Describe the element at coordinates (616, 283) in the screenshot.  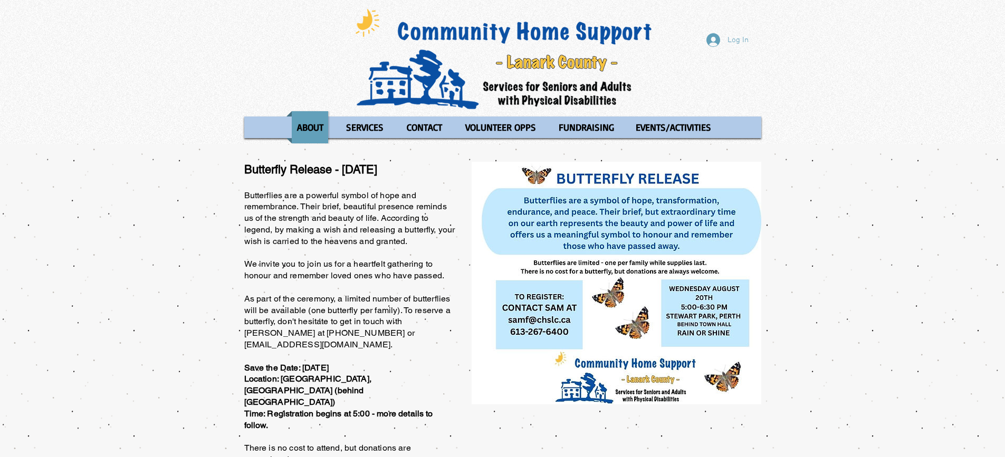
I see `img: butterfly_release_2025.jpg` at that location.